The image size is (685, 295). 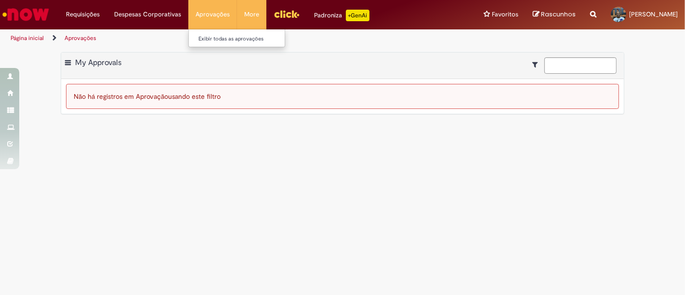 What do you see at coordinates (26, 14) in the screenshot?
I see `img: ServiceNow` at bounding box center [26, 14].